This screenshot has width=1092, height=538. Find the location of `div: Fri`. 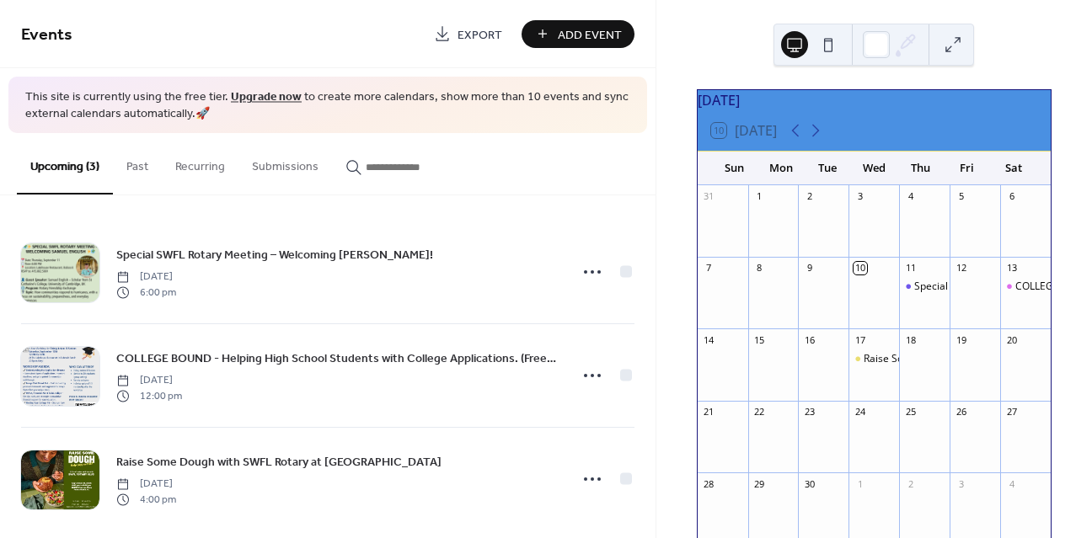

div: Fri is located at coordinates (966, 169).